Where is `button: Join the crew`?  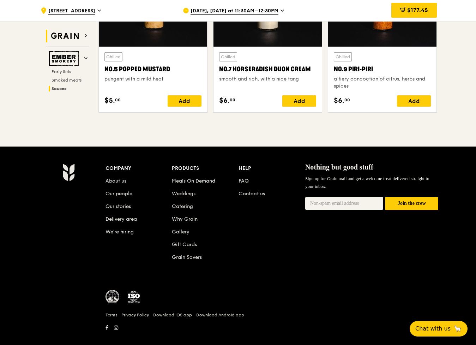
button: Join the crew is located at coordinates (411, 203).